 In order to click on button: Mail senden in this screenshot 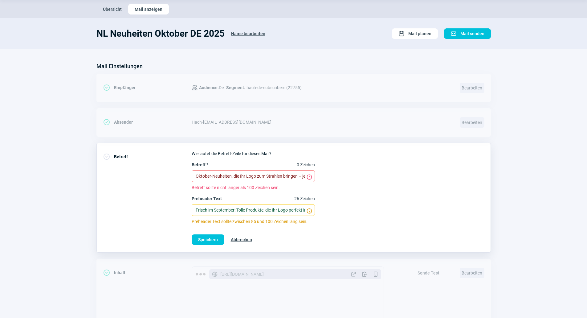, I will do `click(468, 34)`.